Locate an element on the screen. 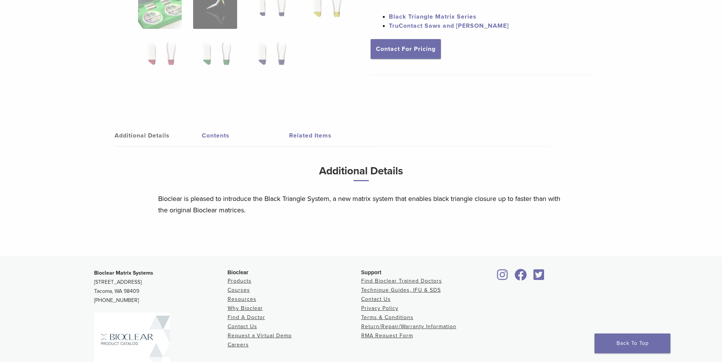 Image resolution: width=722 pixels, height=362 pixels. a: RMA Request Form is located at coordinates (387, 335).